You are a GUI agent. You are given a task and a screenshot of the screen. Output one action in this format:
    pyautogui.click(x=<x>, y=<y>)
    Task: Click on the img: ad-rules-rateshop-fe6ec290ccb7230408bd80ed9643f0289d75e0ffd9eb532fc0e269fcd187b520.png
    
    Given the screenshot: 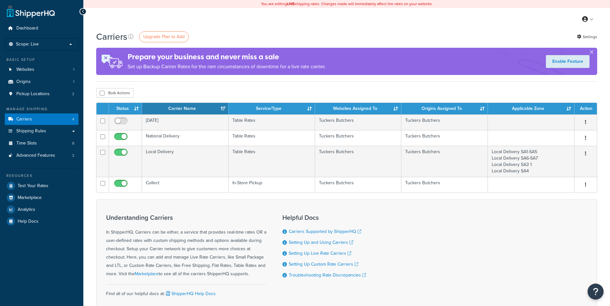 What is the action you would take?
    pyautogui.click(x=112, y=61)
    